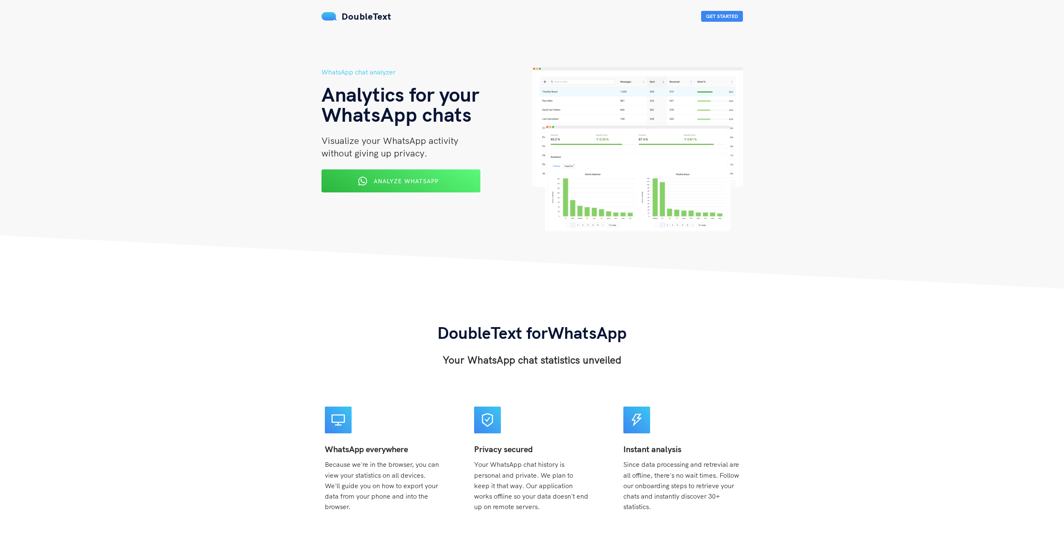 The width and height of the screenshot is (1064, 535). Describe the element at coordinates (338, 420) in the screenshot. I see `span: desktop` at that location.